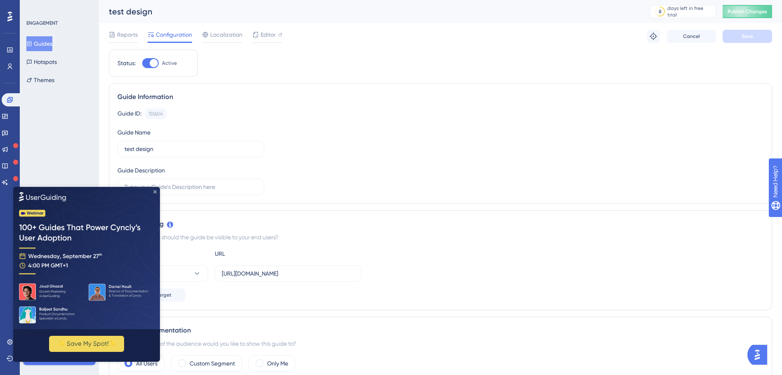  What do you see at coordinates (268, 35) in the screenshot?
I see `span: Editor` at bounding box center [268, 35].